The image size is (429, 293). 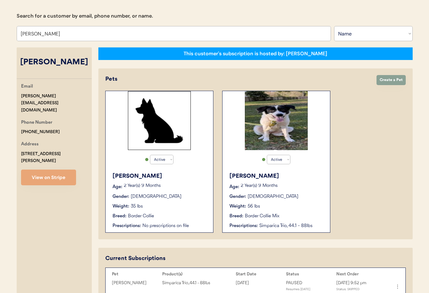 I want to click on img: Screenshot%202024-12-31%20at%203.42.13%E2%80%AFPM.jpeg, so click(x=277, y=121).